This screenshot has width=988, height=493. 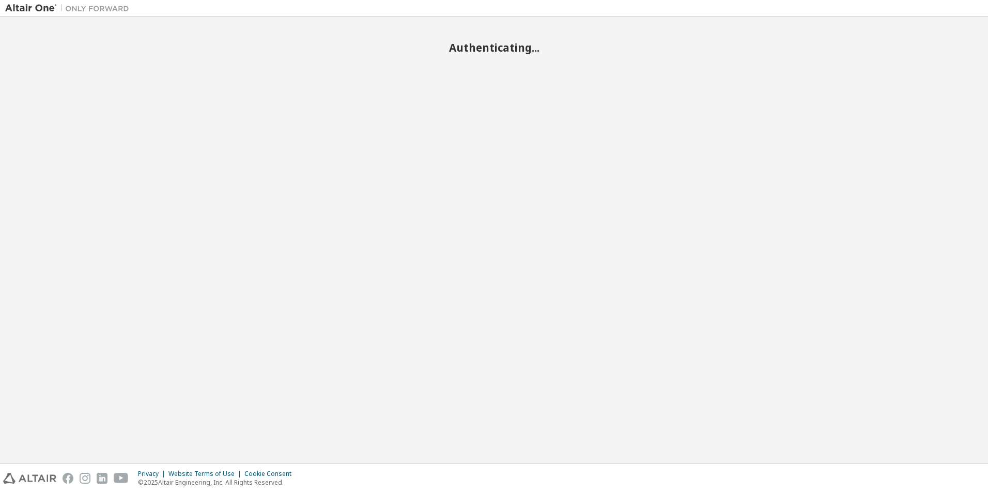 I want to click on img: instagram.svg, so click(x=85, y=478).